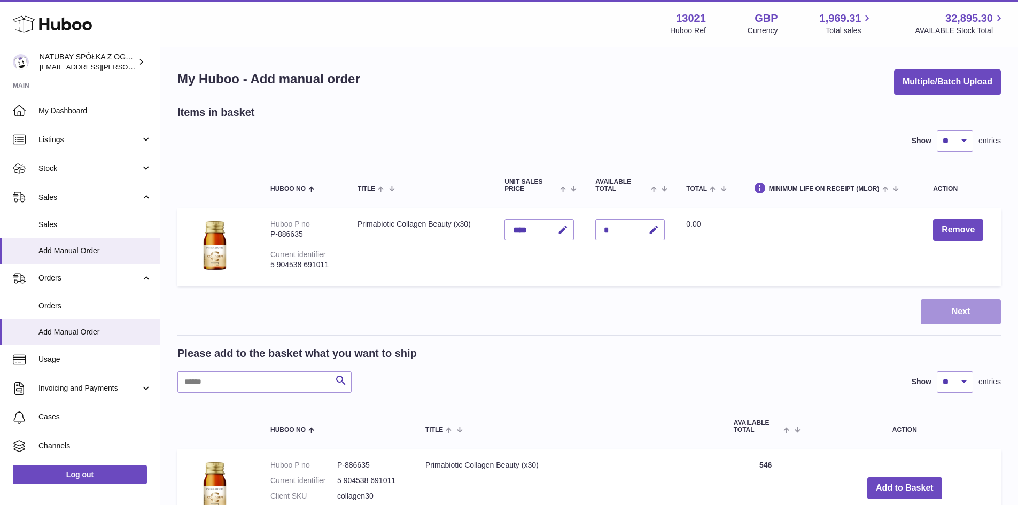 This screenshot has width=1018, height=505. What do you see at coordinates (80, 474) in the screenshot?
I see `a: Log out` at bounding box center [80, 474].